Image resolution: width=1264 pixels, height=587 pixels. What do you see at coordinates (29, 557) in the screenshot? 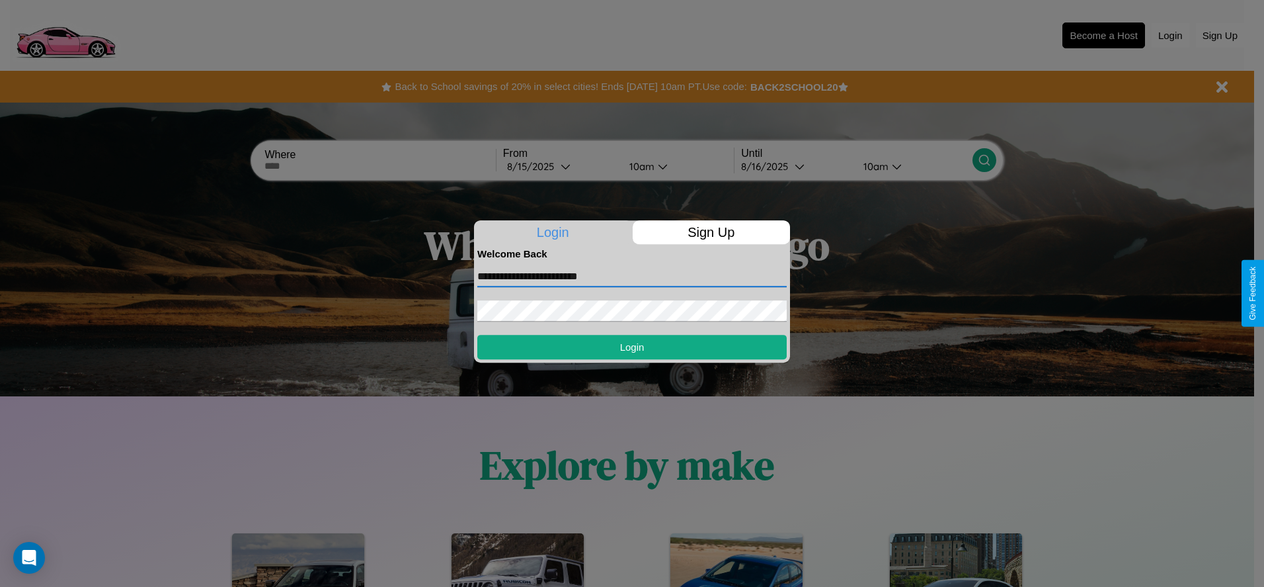
I see `div: Open Intercom Messenger` at bounding box center [29, 557].